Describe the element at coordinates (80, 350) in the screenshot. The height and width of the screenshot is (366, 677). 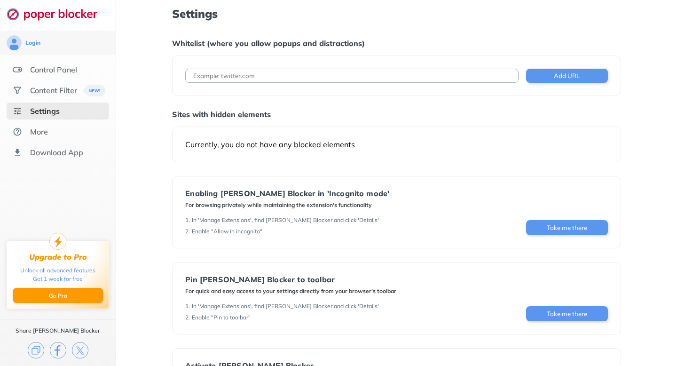
I see `img: x.svg` at that location.